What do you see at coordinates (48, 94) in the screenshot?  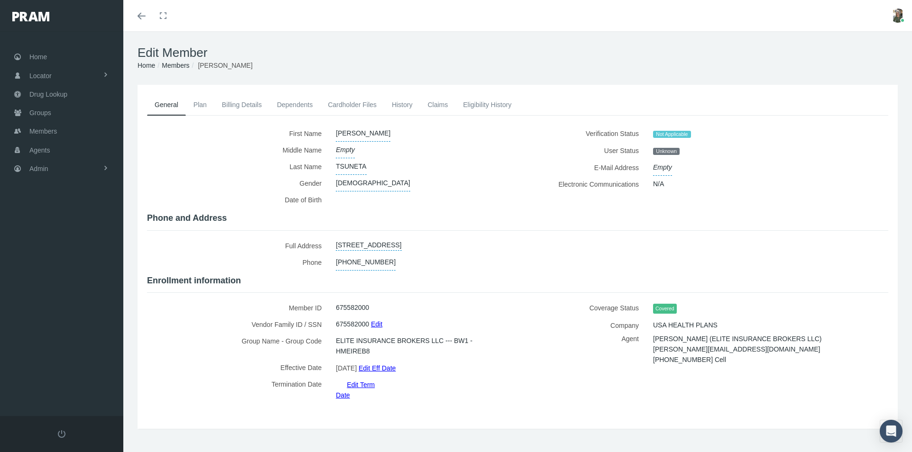 I see `span: Drug Lookup` at bounding box center [48, 94].